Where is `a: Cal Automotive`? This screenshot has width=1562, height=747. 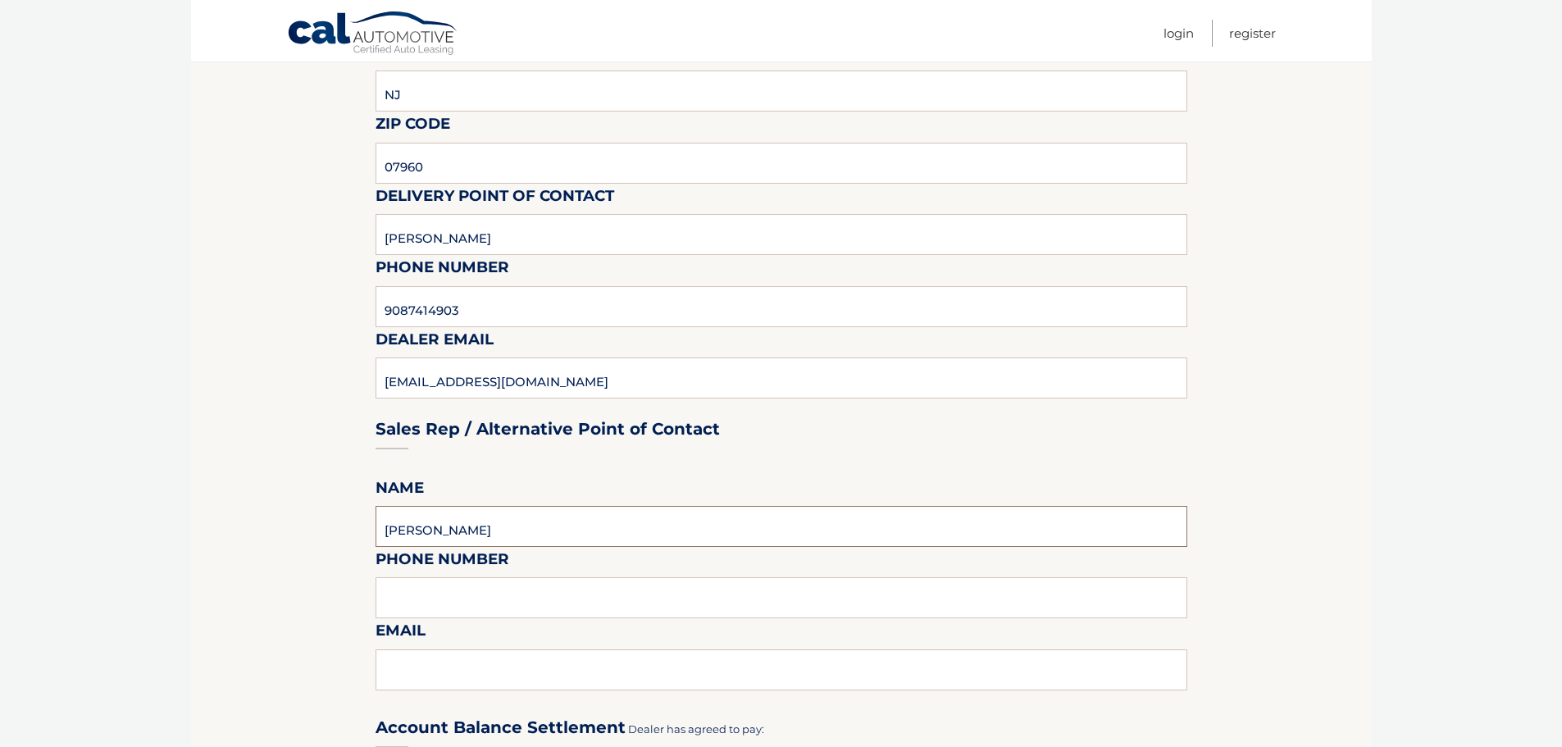 a: Cal Automotive is located at coordinates (373, 34).